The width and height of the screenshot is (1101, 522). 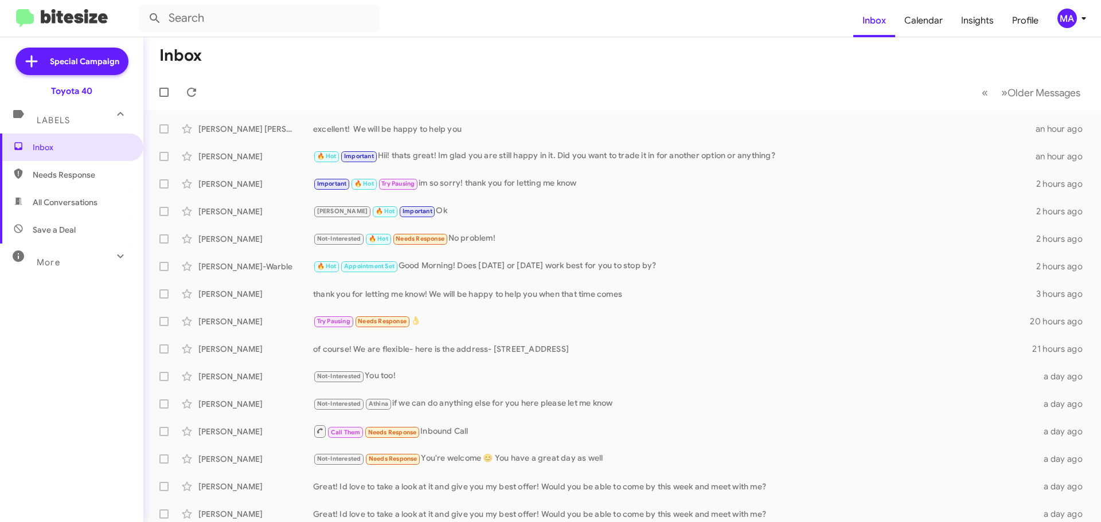 I want to click on button: MA, so click(x=1067, y=18).